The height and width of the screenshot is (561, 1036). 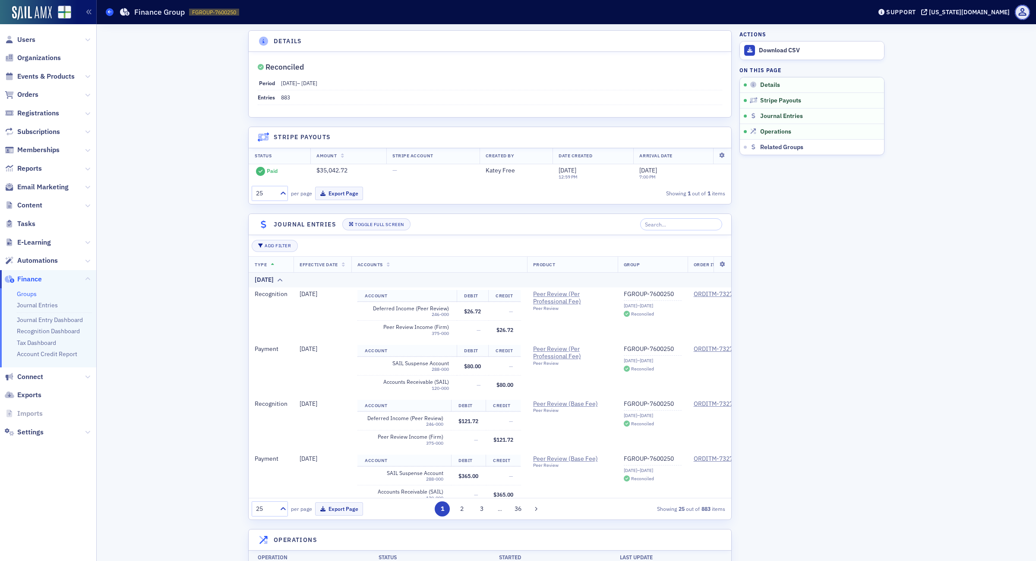 I want to click on a: E-Learning, so click(x=28, y=242).